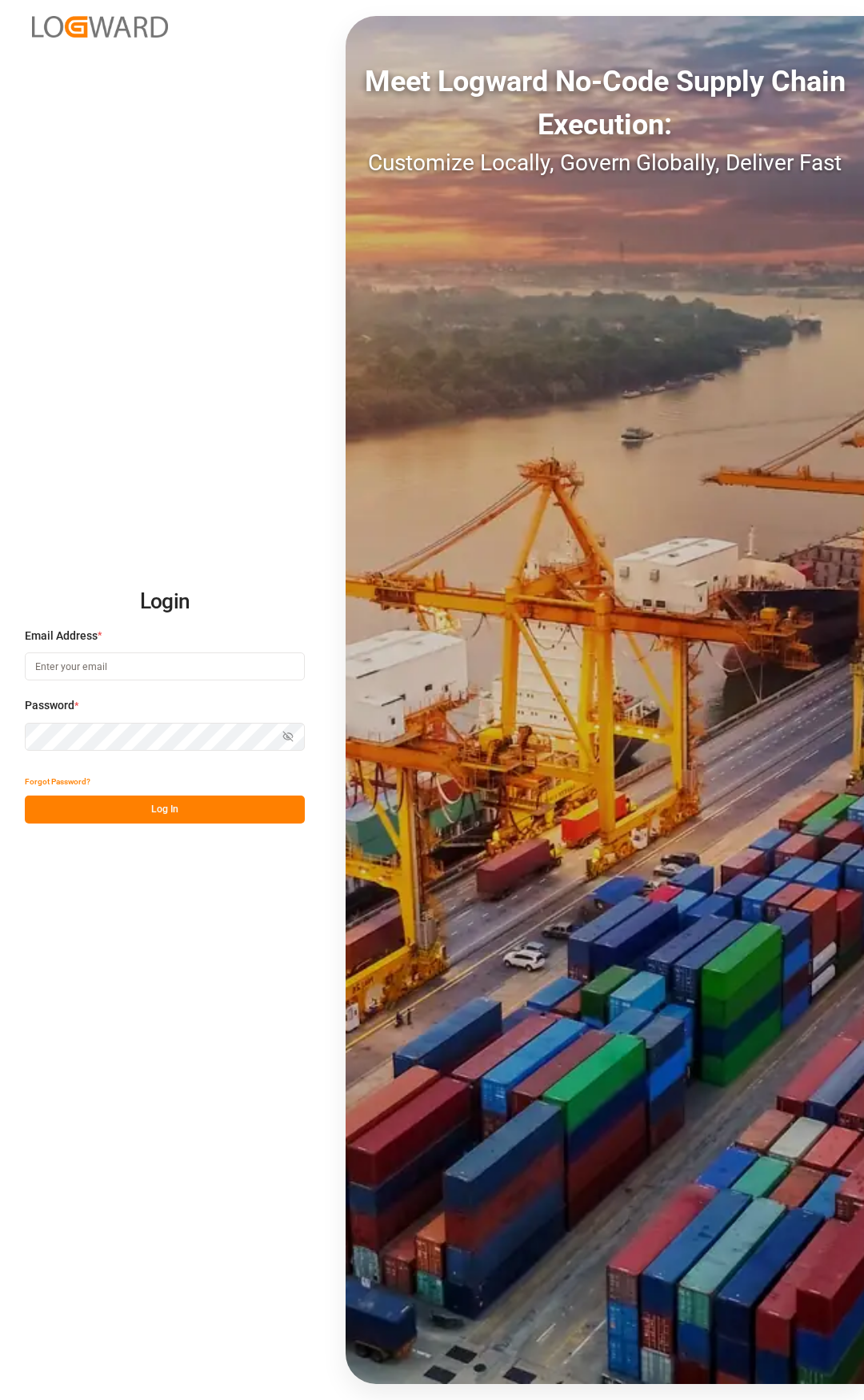 The image size is (864, 1400). I want to click on div: Customize Locally, Govern Globally, Deliver Fast, so click(604, 163).